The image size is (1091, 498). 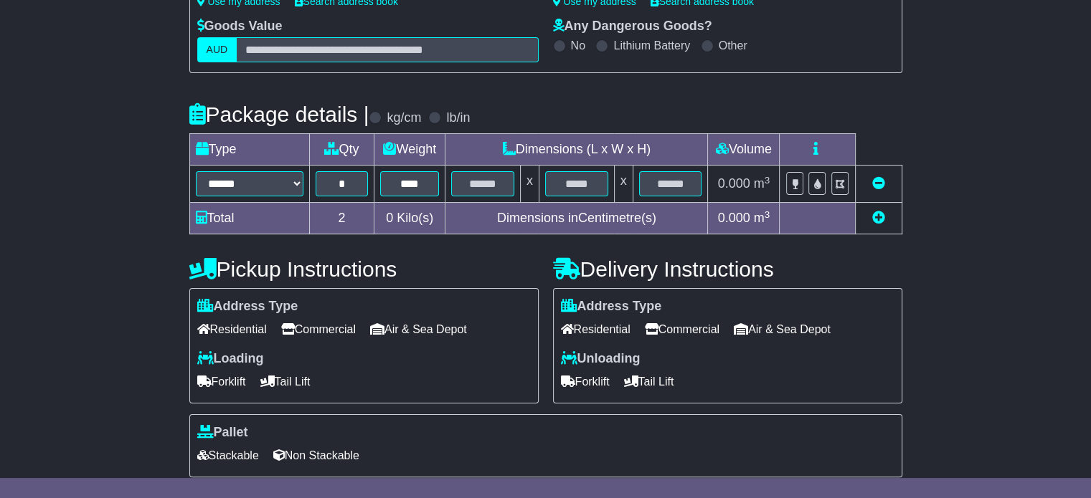 What do you see at coordinates (733, 45) in the screenshot?
I see `label: Other` at bounding box center [733, 45].